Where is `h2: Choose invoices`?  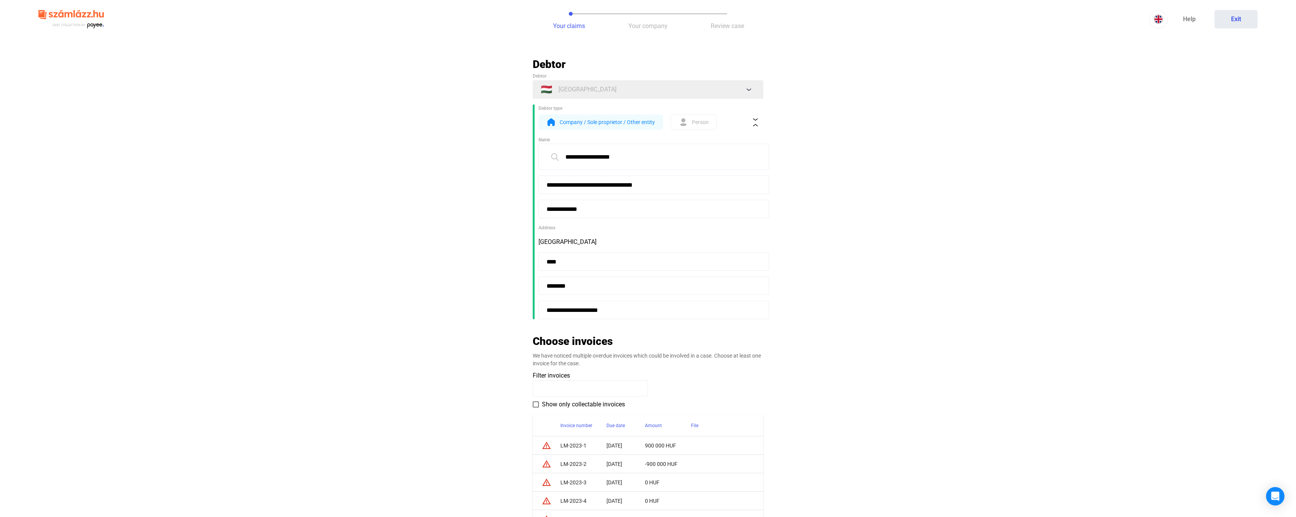 h2: Choose invoices is located at coordinates (572, 341).